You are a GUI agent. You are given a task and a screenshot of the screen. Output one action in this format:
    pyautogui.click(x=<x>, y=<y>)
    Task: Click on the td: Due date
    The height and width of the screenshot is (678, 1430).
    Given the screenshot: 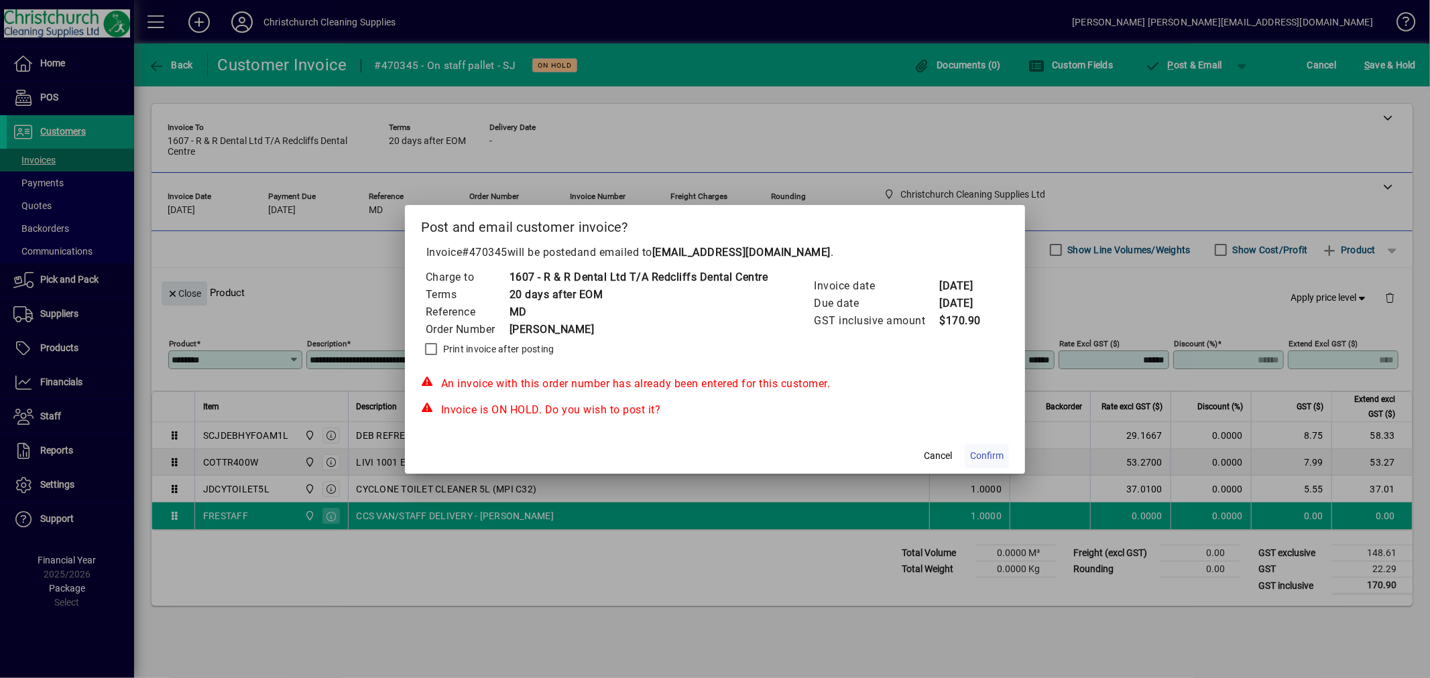 What is the action you would take?
    pyautogui.click(x=875, y=304)
    